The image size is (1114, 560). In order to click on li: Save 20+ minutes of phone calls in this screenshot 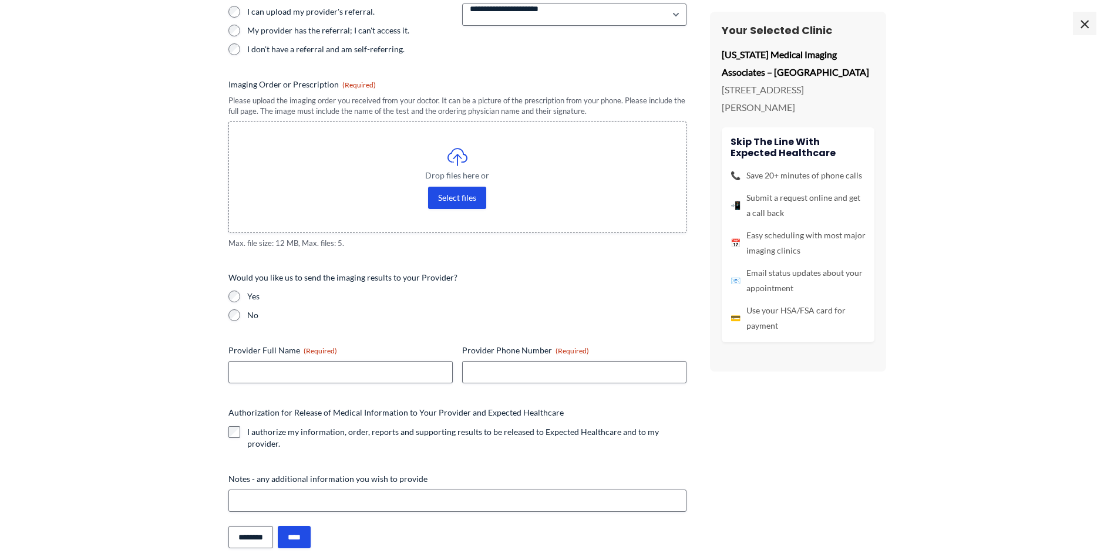, I will do `click(798, 176)`.